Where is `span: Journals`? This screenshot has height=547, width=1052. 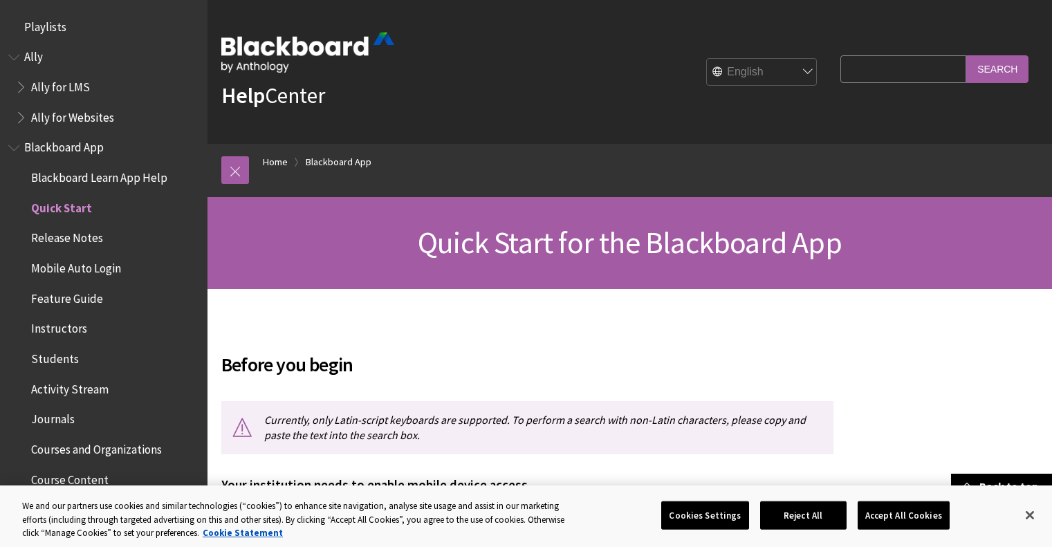
span: Journals is located at coordinates (53, 417).